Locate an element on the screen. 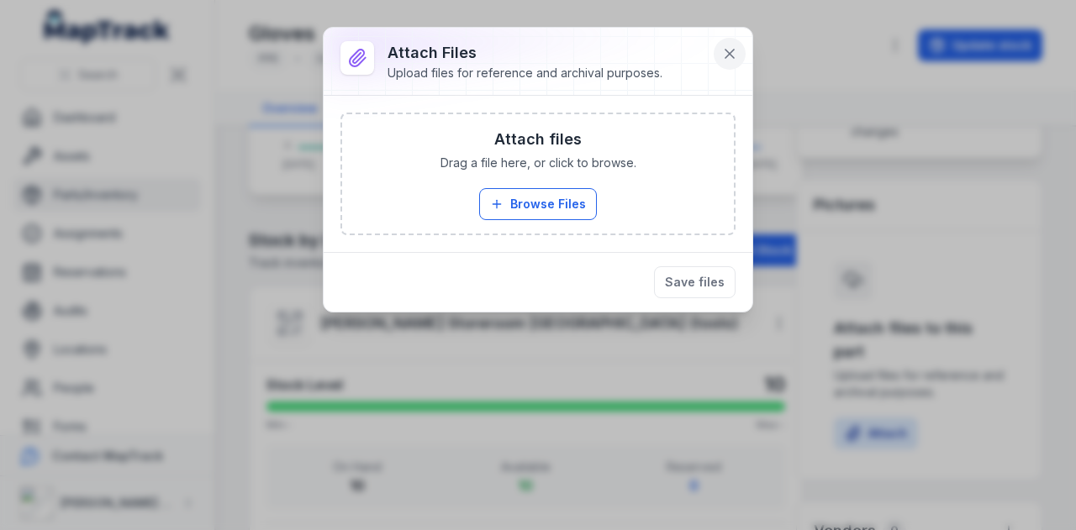  button: Save files is located at coordinates (694, 282).